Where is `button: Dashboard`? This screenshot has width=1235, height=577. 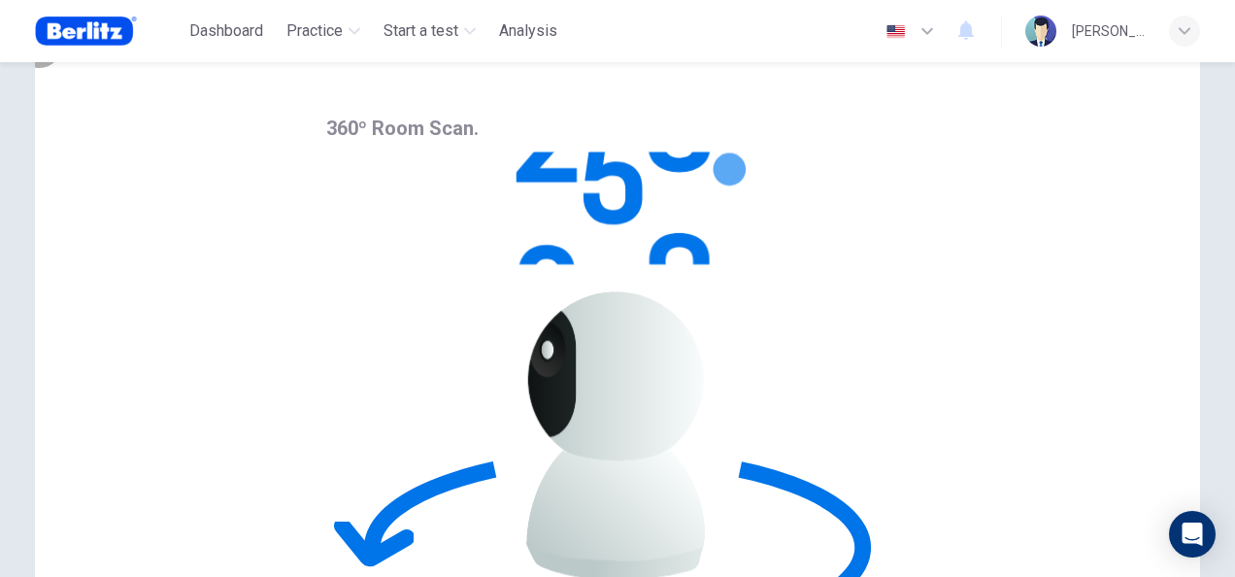
button: Dashboard is located at coordinates (226, 31).